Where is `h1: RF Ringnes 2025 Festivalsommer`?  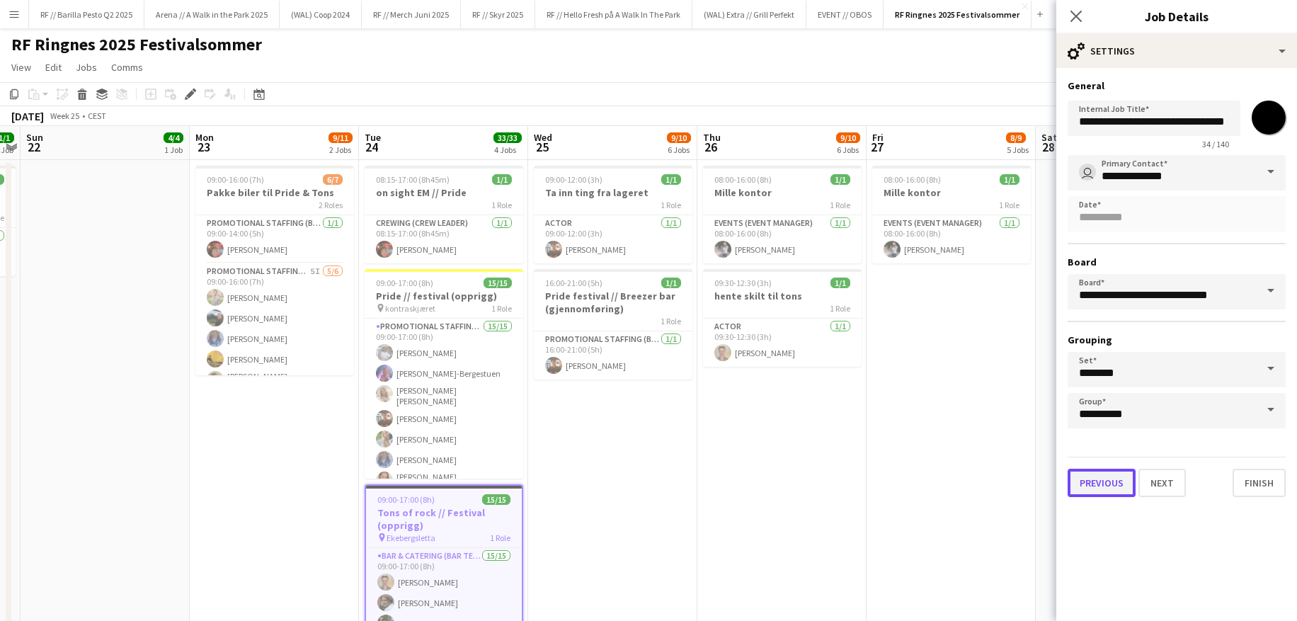
h1: RF Ringnes 2025 Festivalsommer is located at coordinates (137, 45).